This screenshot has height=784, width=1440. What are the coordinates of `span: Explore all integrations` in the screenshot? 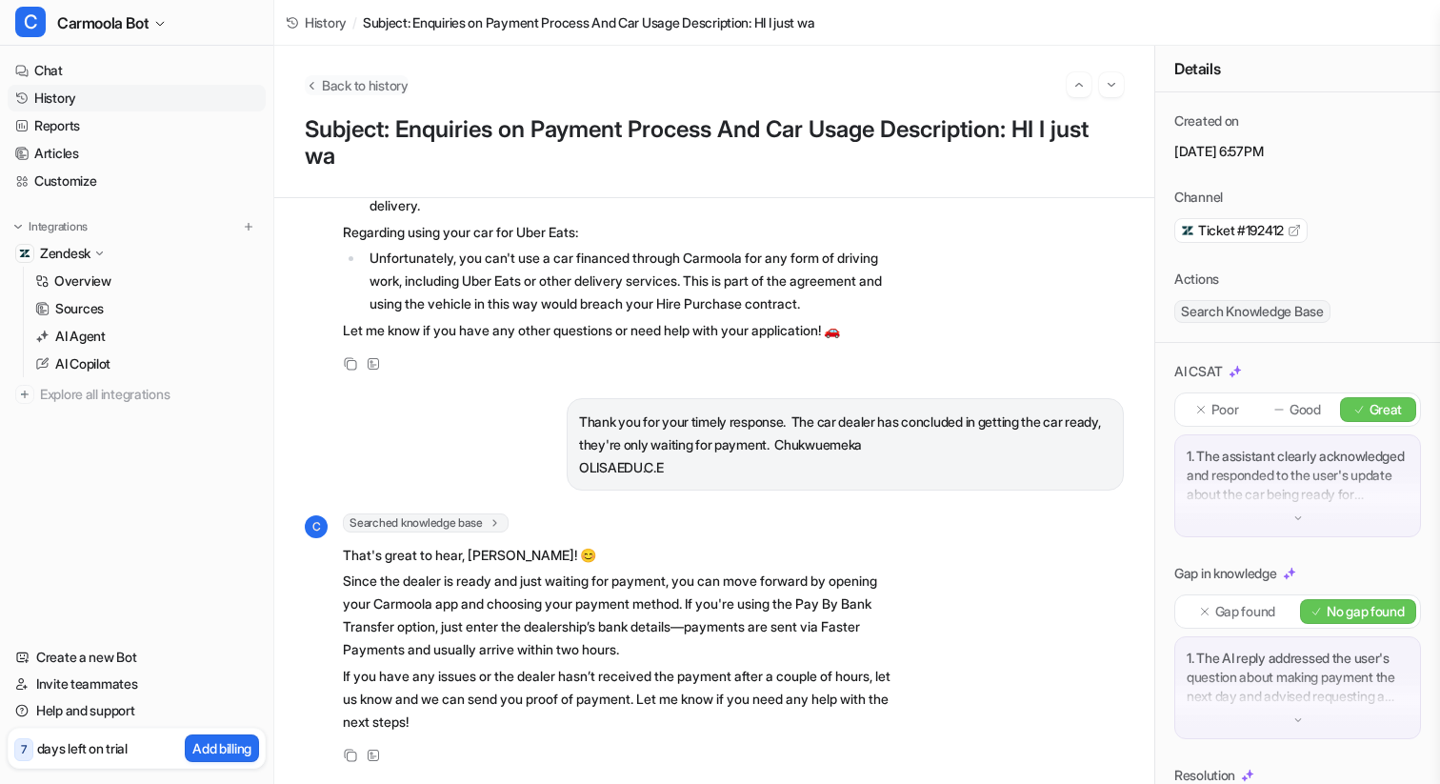 It's located at (149, 394).